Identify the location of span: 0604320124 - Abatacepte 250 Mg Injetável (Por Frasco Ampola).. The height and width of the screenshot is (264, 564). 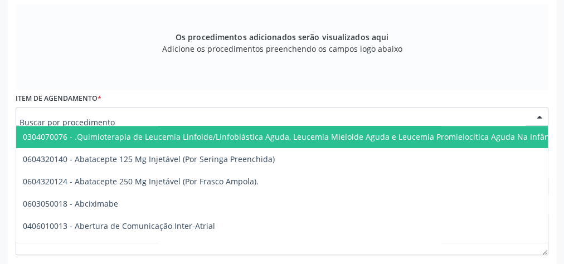
(141, 181).